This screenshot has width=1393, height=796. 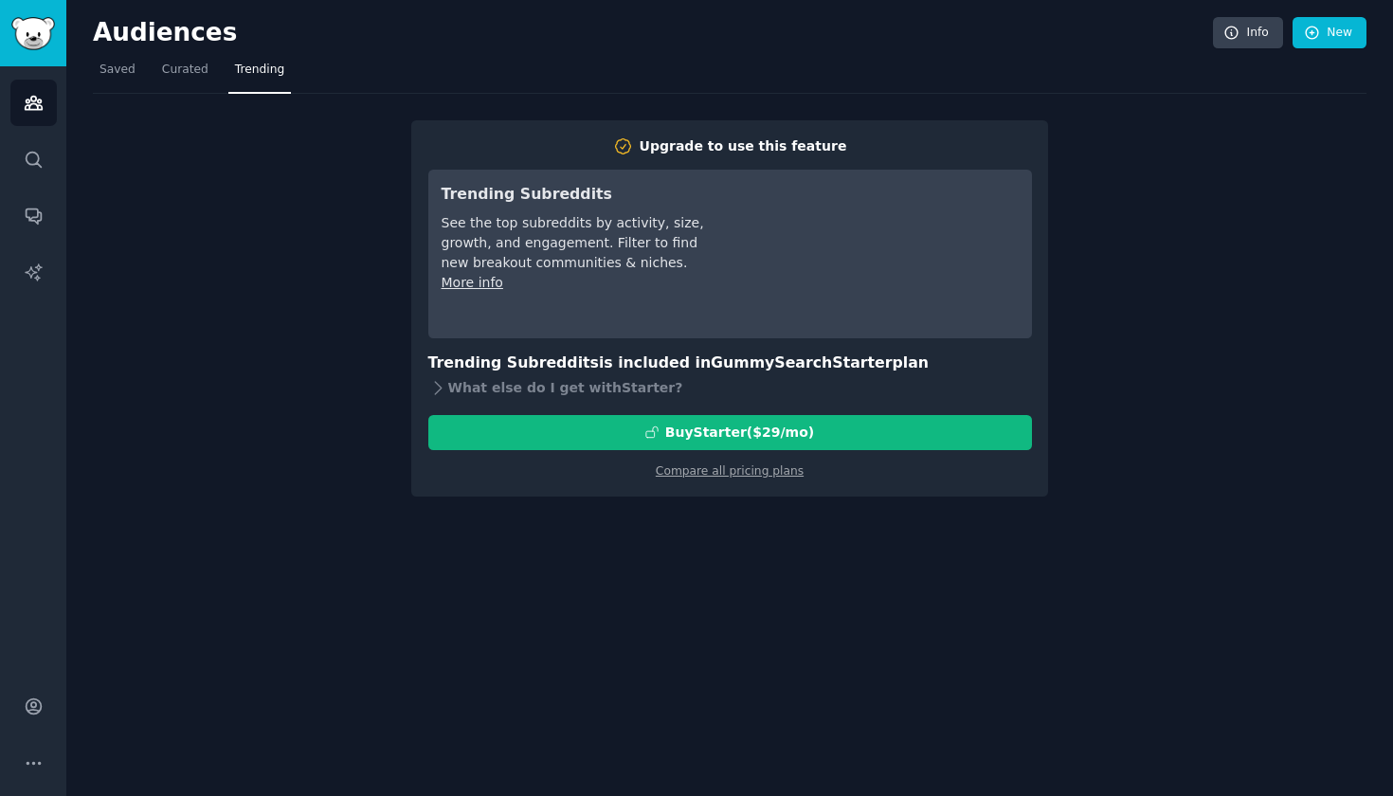 What do you see at coordinates (472, 282) in the screenshot?
I see `a: More info` at bounding box center [472, 282].